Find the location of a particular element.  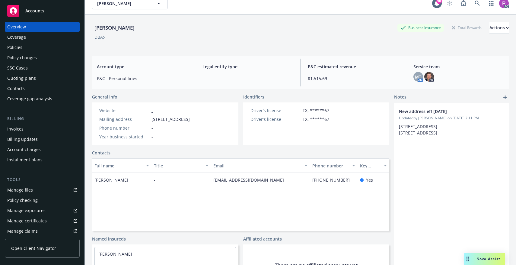

button: Phone number is located at coordinates (334, 165).